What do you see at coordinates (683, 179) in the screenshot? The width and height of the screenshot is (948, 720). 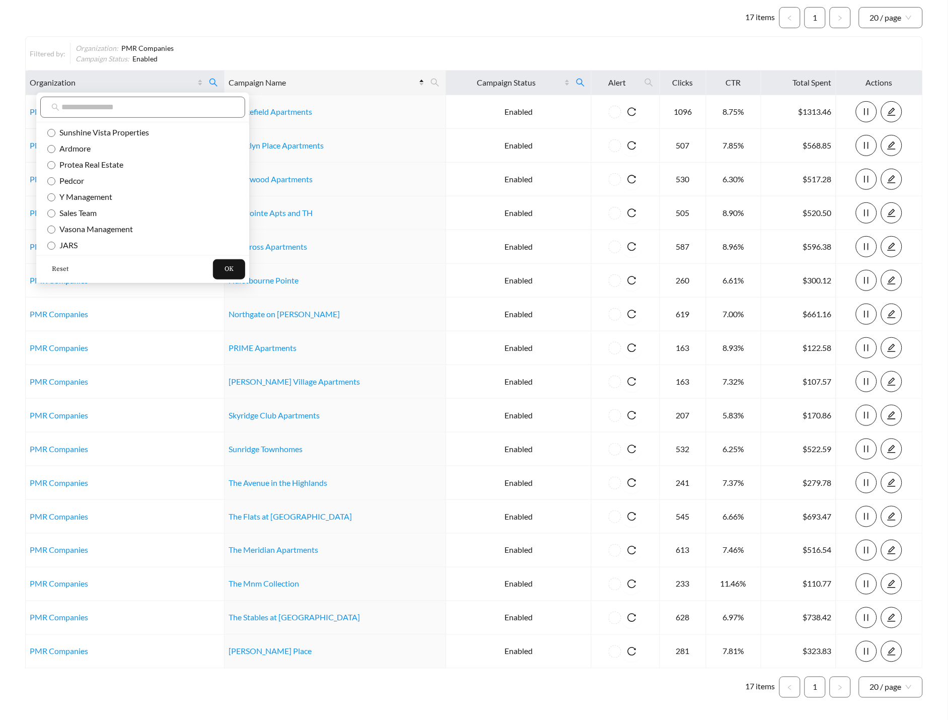 I see `td: 530` at bounding box center [683, 179].